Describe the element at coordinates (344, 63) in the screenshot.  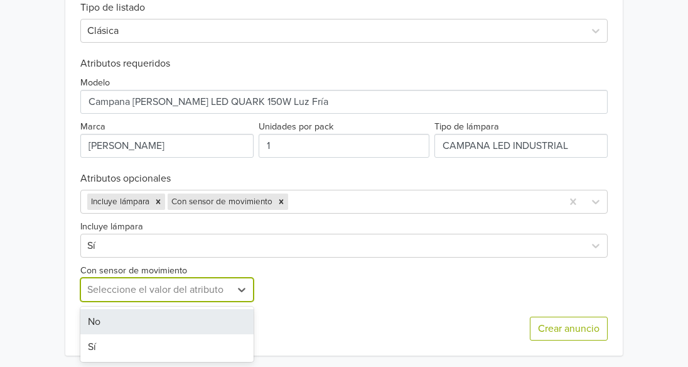
I see `h6: Atributos requeridos` at that location.